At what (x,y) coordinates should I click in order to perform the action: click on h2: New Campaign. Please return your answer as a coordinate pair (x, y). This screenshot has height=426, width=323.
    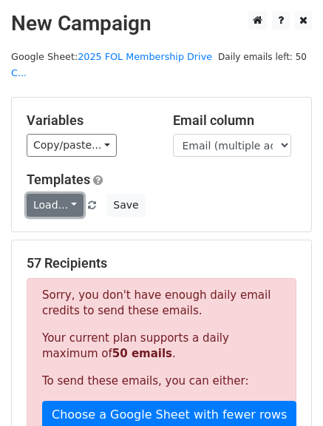
    Looking at the image, I should click on (161, 24).